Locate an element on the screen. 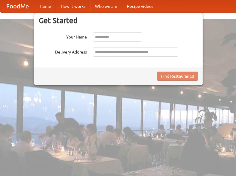 This screenshot has height=176, width=236. label: Your Name is located at coordinates (63, 36).